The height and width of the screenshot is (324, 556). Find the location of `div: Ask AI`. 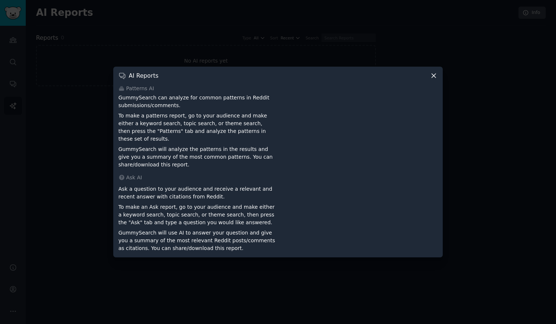

div: Ask AI is located at coordinates (278, 177).